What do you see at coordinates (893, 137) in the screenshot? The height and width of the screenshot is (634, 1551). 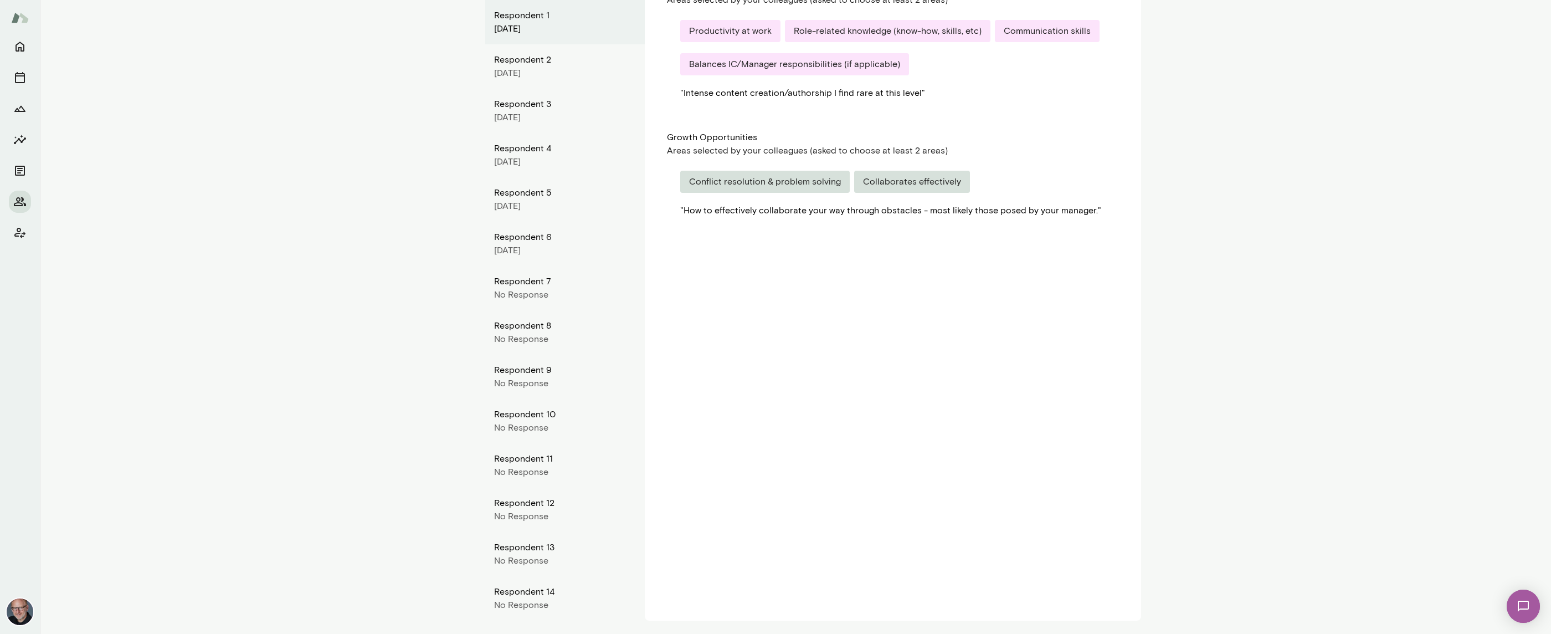 I see `div: Growth Opportunities` at bounding box center [893, 137].